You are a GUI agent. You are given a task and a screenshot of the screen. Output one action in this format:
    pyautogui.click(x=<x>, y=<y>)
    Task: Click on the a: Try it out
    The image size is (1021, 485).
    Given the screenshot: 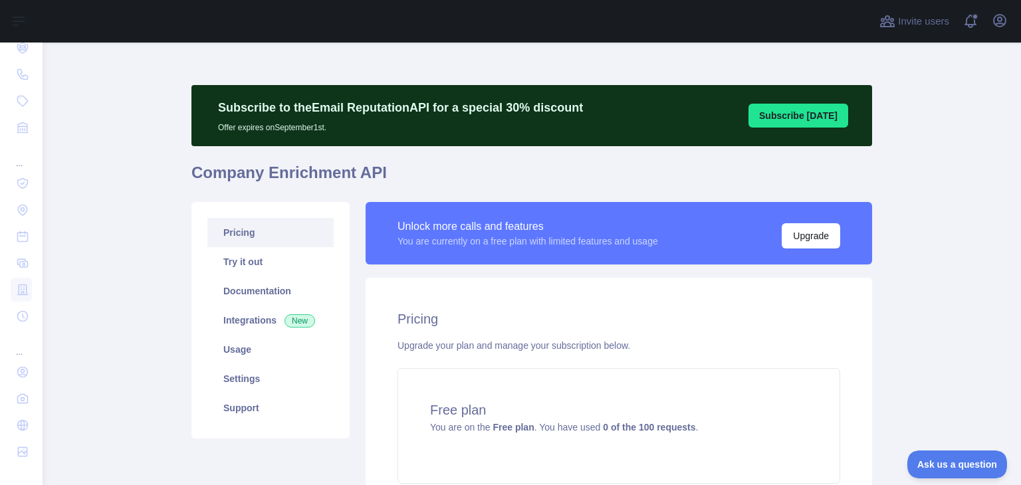 What is the action you would take?
    pyautogui.click(x=271, y=262)
    